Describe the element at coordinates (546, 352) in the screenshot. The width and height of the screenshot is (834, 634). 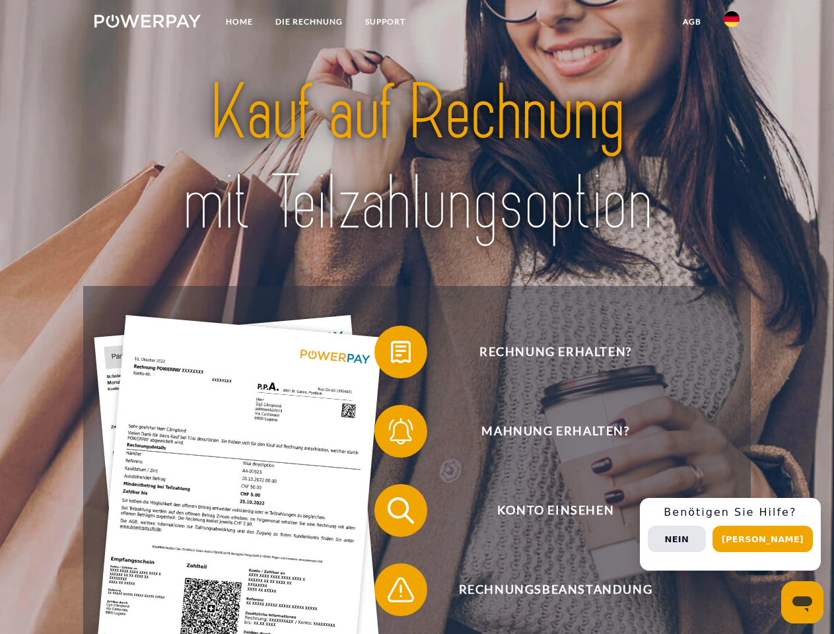
I see `button: Rechnung erhalten?` at that location.